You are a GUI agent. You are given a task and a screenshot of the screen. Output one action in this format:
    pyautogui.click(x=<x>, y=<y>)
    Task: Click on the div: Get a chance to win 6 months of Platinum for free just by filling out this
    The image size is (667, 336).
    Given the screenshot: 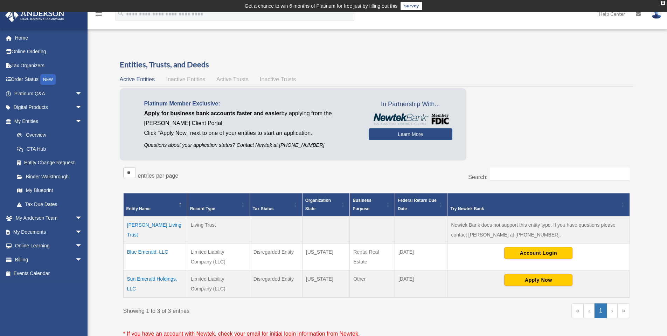 What is the action you would take?
    pyautogui.click(x=321, y=6)
    